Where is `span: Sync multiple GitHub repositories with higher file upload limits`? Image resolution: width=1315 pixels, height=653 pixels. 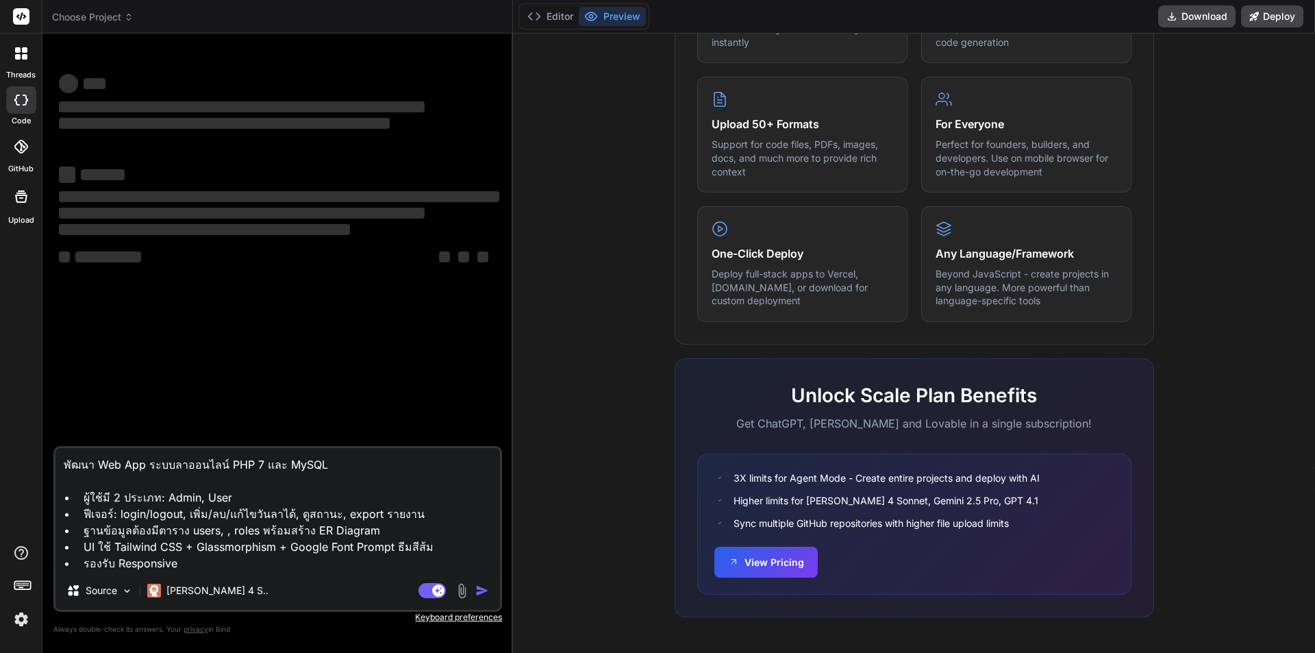 span: Sync multiple GitHub repositories with higher file upload limits is located at coordinates (871, 522).